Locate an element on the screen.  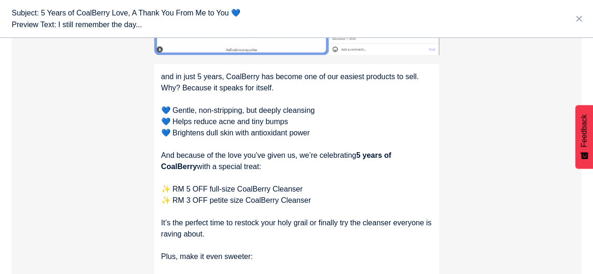
span: ✨ RM 3 OFF petite size CoalBerry Cleanser is located at coordinates (236, 200).